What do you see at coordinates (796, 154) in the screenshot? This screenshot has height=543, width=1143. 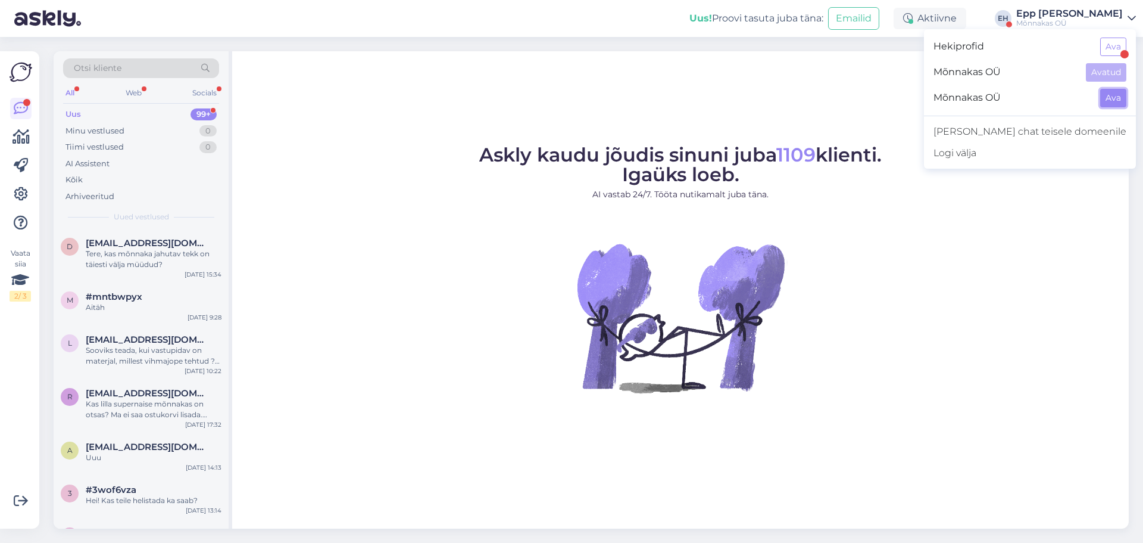 I see `span: 1109` at bounding box center [796, 154].